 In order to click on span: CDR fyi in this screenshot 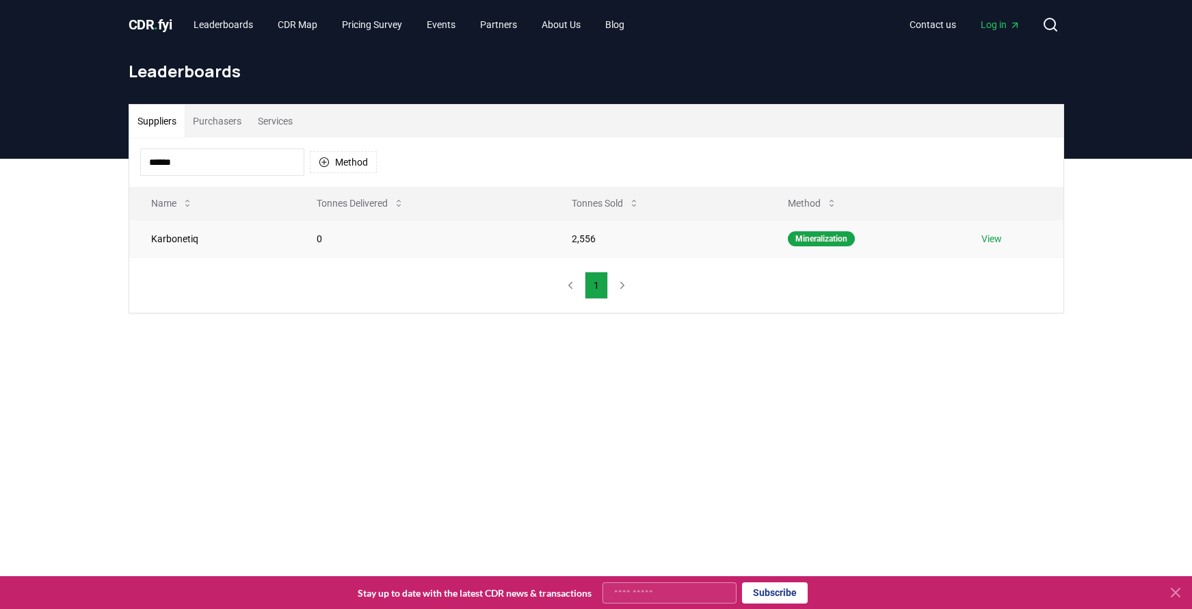, I will do `click(150, 25)`.